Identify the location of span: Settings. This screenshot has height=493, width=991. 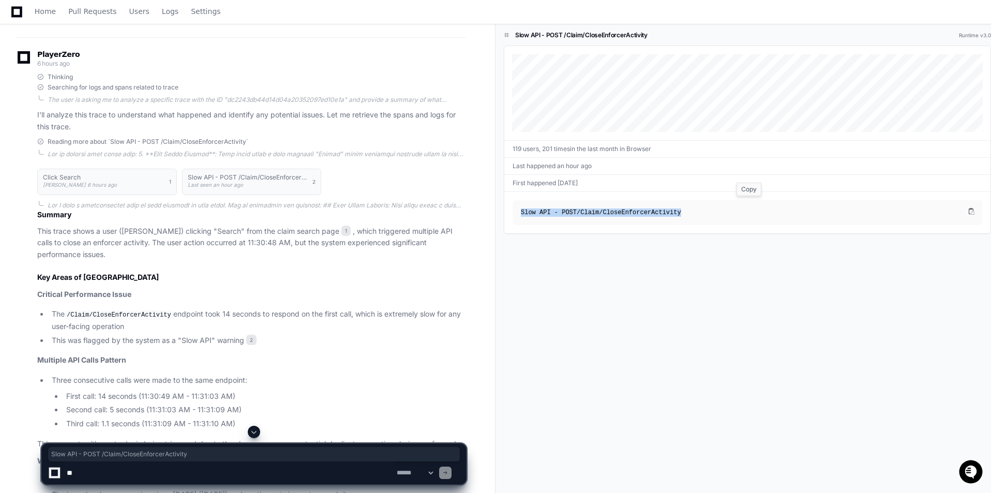
(205, 11).